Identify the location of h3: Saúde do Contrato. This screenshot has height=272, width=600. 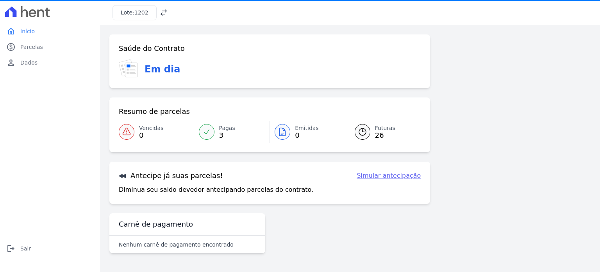
(152, 48).